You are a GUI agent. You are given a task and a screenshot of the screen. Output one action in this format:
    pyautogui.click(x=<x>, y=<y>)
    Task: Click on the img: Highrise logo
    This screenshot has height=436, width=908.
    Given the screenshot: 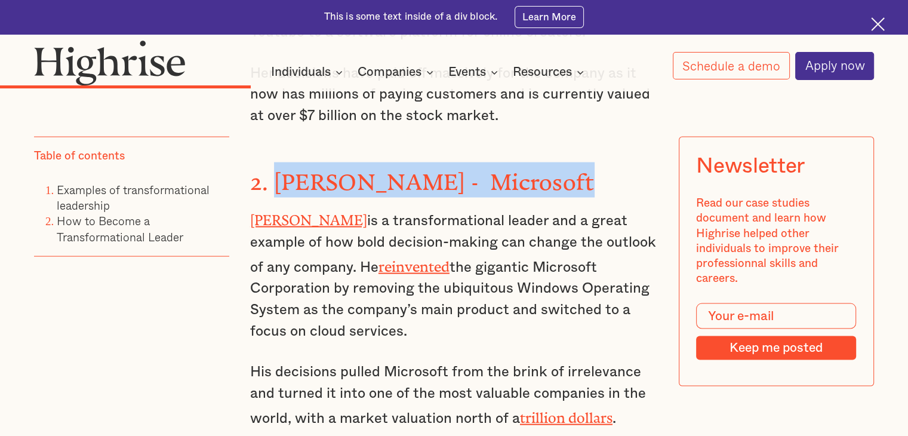 What is the action you would take?
    pyautogui.click(x=110, y=63)
    